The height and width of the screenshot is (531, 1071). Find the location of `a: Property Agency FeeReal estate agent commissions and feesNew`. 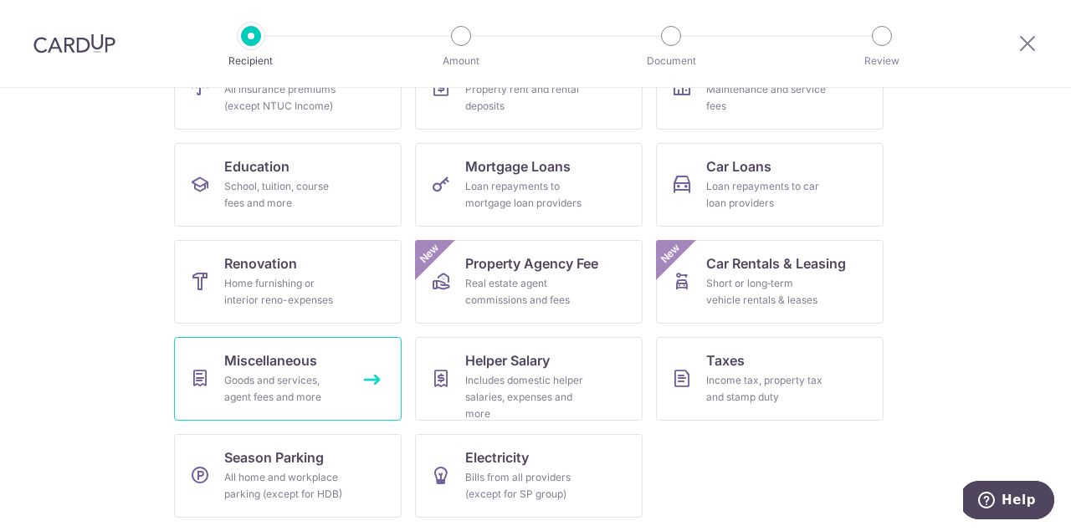

a: Property Agency FeeReal estate agent commissions and feesNew is located at coordinates (529, 282).